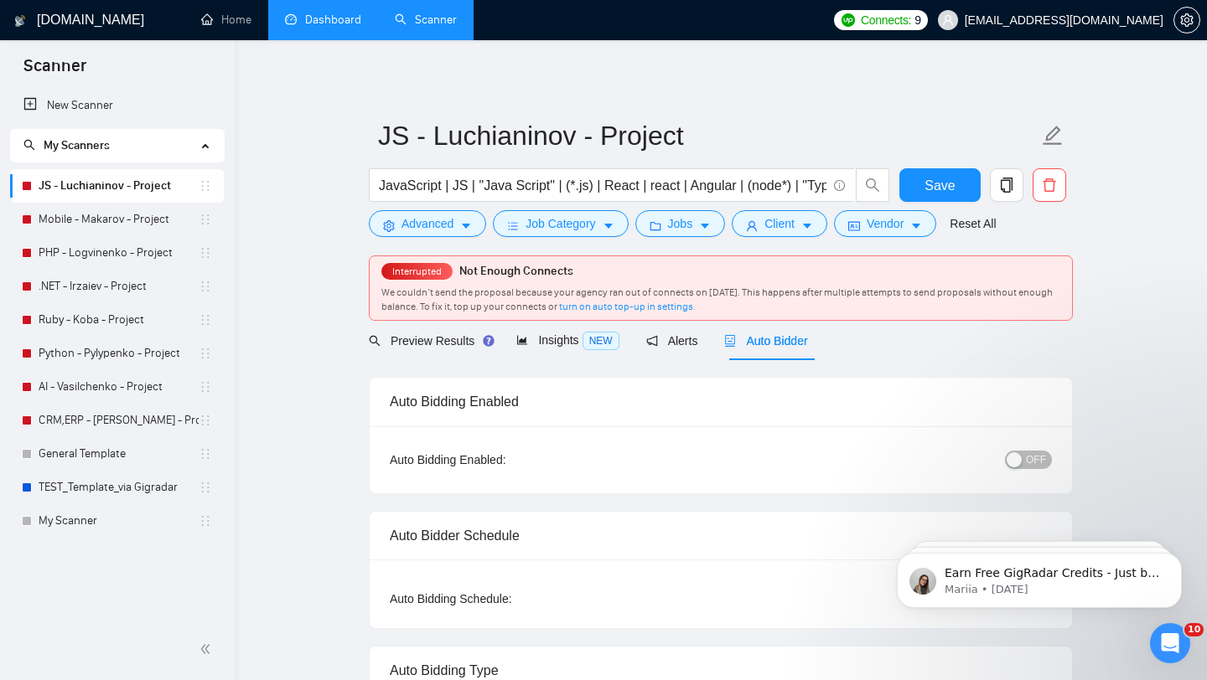  What do you see at coordinates (489, 341) in the screenshot?
I see `div: Tooltip anchor` at bounding box center [489, 341].